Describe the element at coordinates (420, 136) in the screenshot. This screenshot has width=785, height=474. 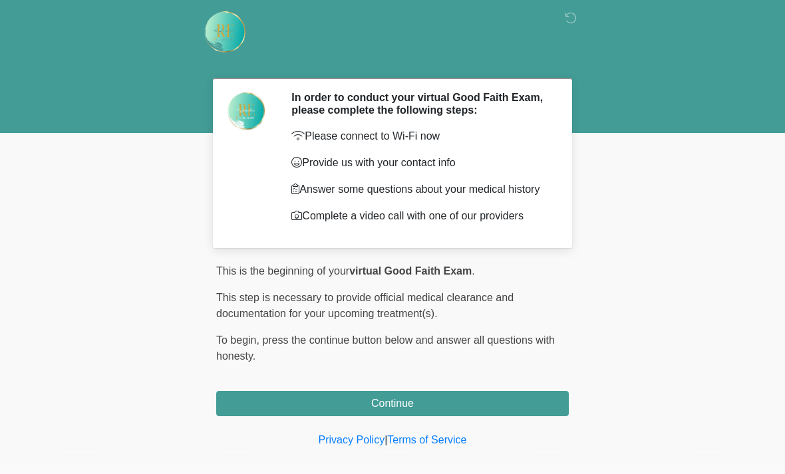
I see `p: Please connect to Wi-Fi now` at that location.